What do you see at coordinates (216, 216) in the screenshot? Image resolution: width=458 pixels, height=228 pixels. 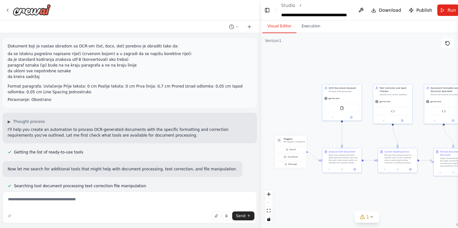 I see `button: Upload files` at bounding box center [216, 216].